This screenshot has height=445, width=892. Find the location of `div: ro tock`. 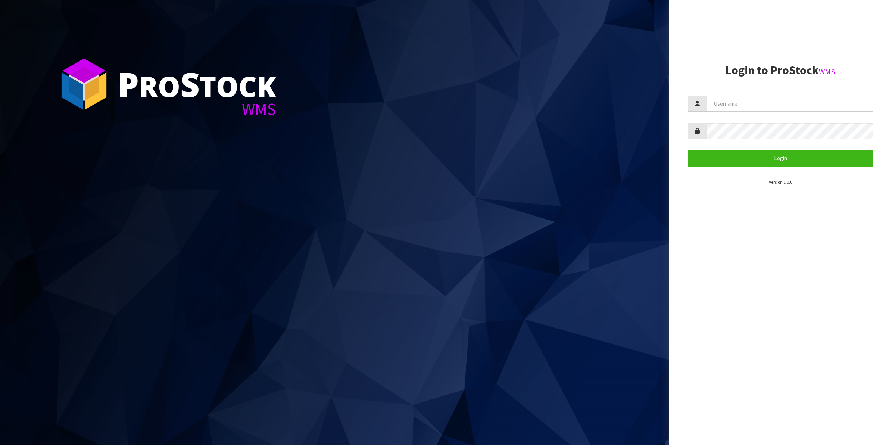

div: ro tock is located at coordinates (197, 84).